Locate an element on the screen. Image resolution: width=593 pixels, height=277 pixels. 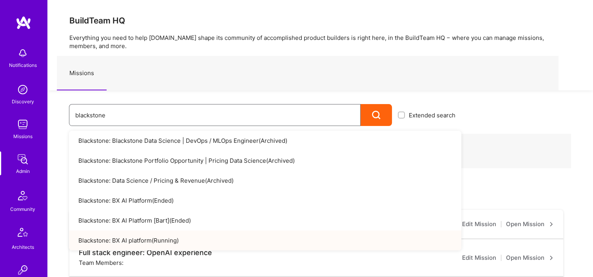
img: bell is located at coordinates (23, 53).